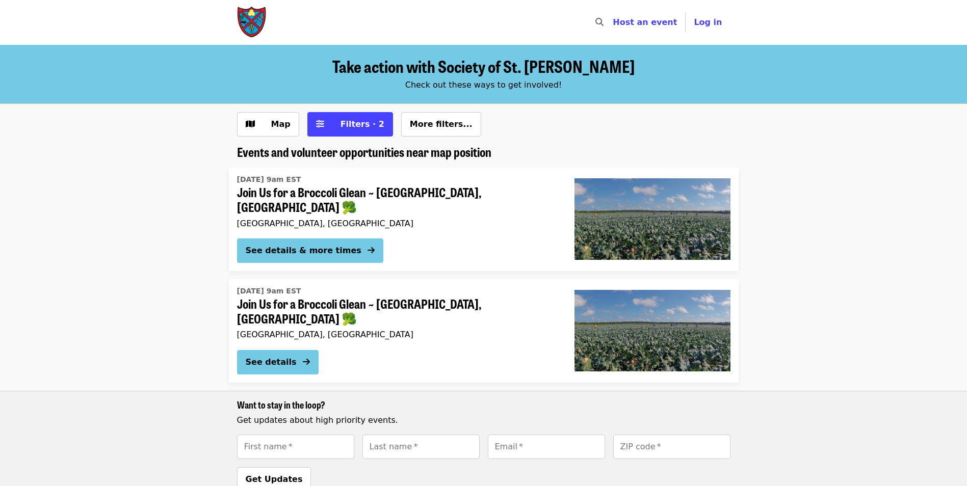  I want to click on a: Host an event, so click(645, 22).